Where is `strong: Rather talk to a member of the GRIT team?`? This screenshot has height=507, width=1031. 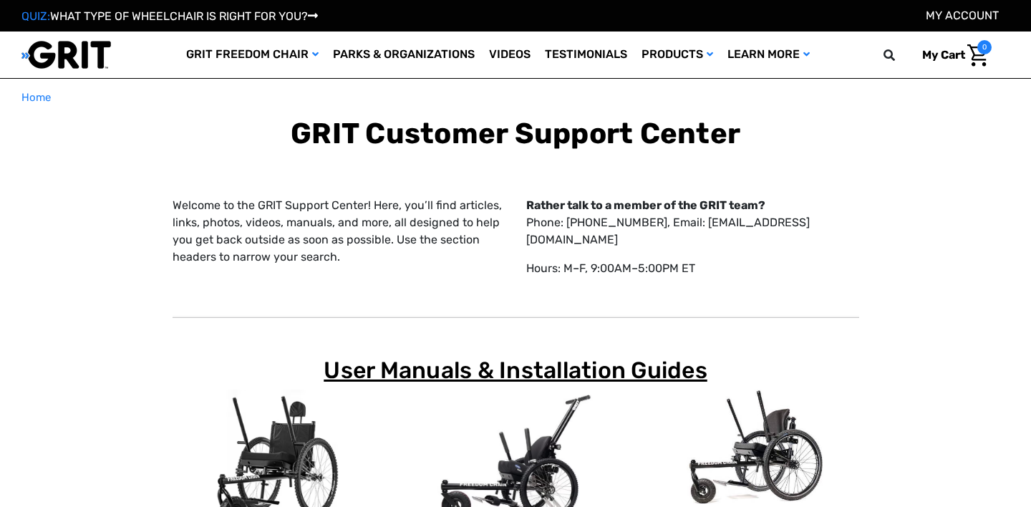
strong: Rather talk to a member of the GRIT team? is located at coordinates (646, 205).